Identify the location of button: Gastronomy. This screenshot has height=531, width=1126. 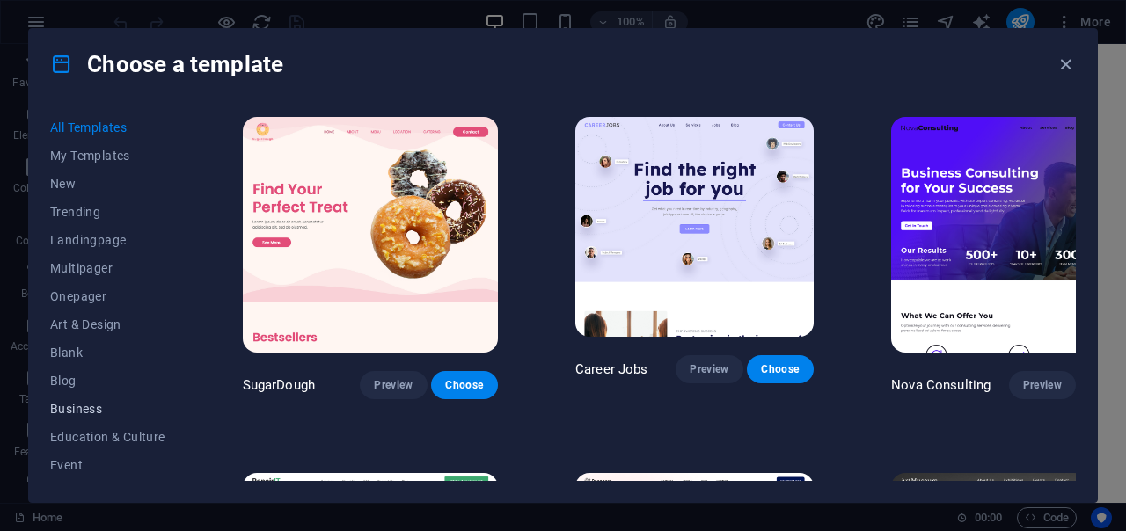
(107, 494).